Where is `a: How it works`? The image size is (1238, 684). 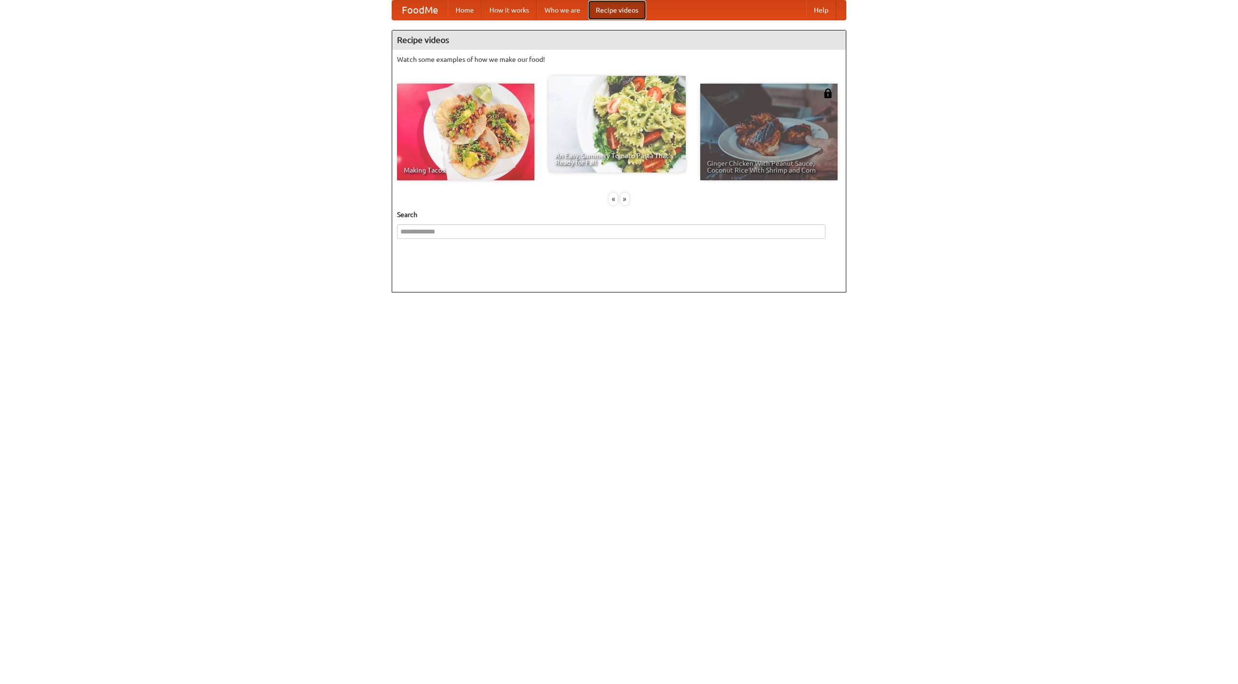 a: How it works is located at coordinates (509, 10).